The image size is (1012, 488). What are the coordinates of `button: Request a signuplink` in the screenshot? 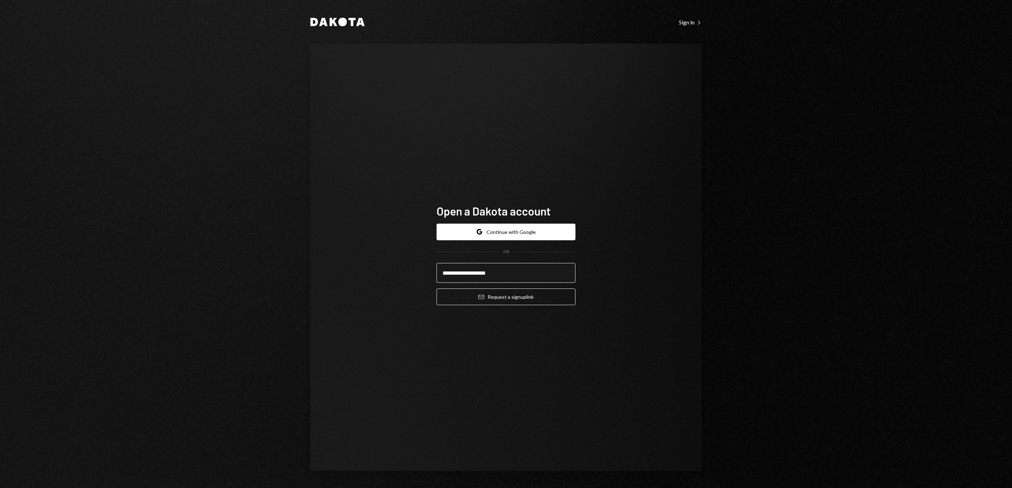 It's located at (506, 297).